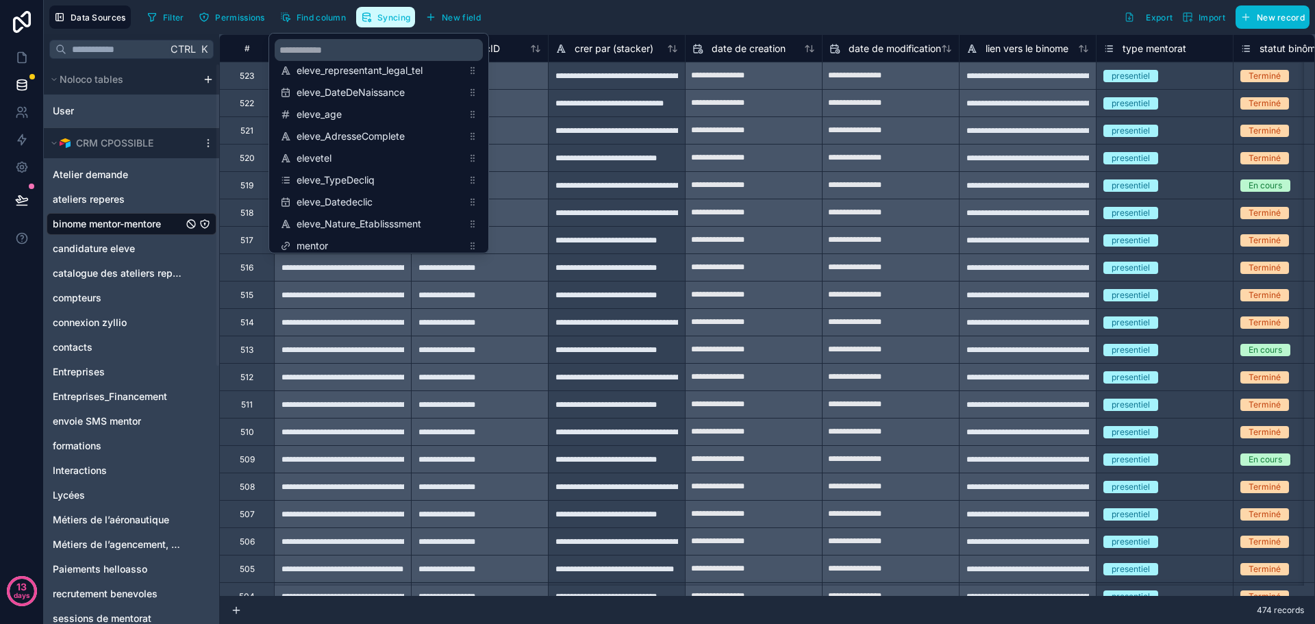  What do you see at coordinates (131, 470) in the screenshot?
I see `div: Interactions` at bounding box center [131, 470].